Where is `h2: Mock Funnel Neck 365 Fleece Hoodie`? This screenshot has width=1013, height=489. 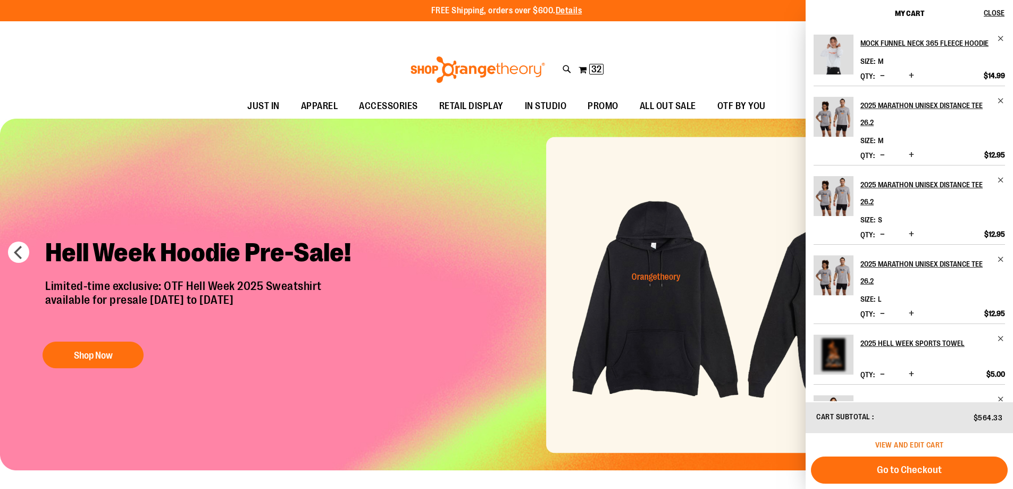
h2: Mock Funnel Neck 365 Fleece Hoodie is located at coordinates (925, 43).